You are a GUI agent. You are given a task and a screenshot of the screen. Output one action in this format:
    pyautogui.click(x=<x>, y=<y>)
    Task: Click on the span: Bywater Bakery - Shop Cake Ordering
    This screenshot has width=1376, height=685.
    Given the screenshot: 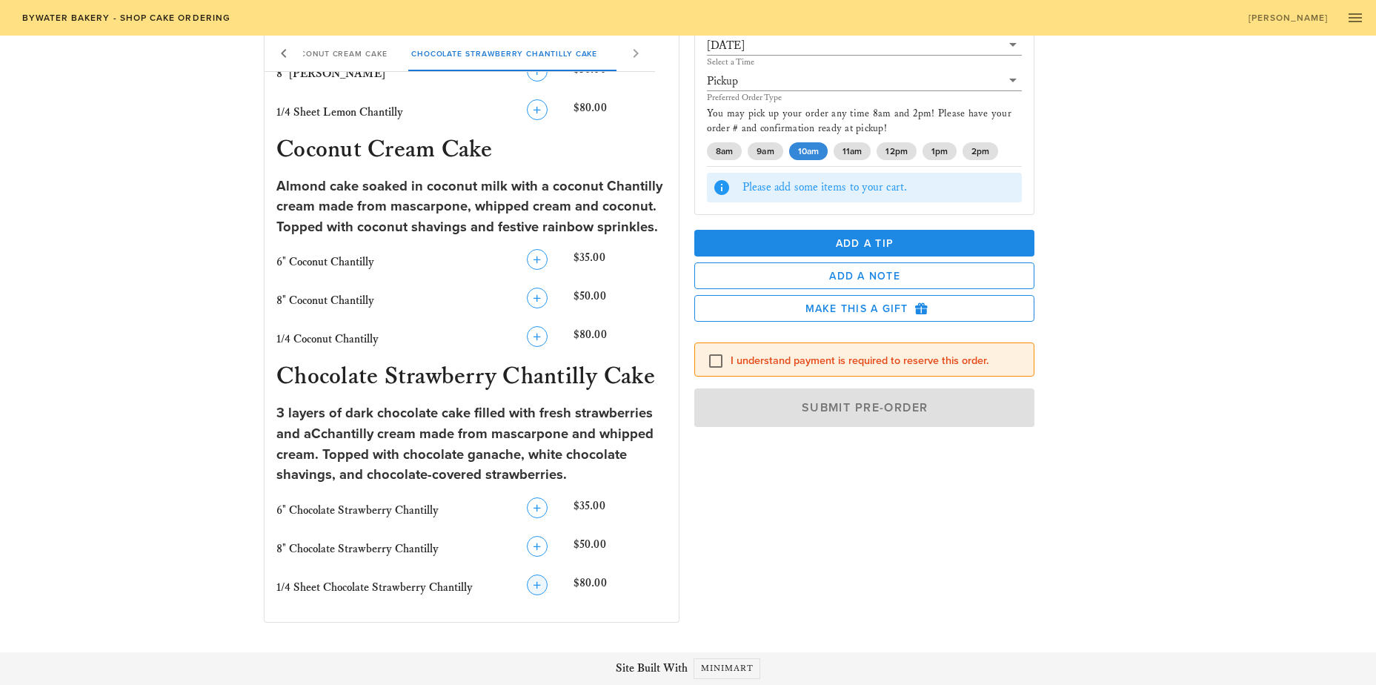 What is the action you would take?
    pyautogui.click(x=125, y=18)
    